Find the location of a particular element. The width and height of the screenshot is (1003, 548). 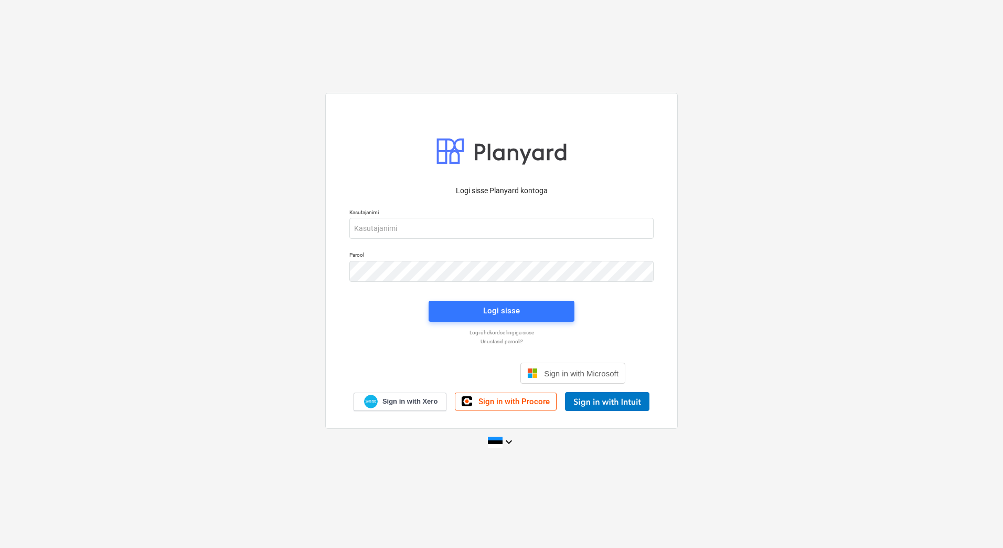

p: Unustasid parooli? is located at coordinates (502, 341).